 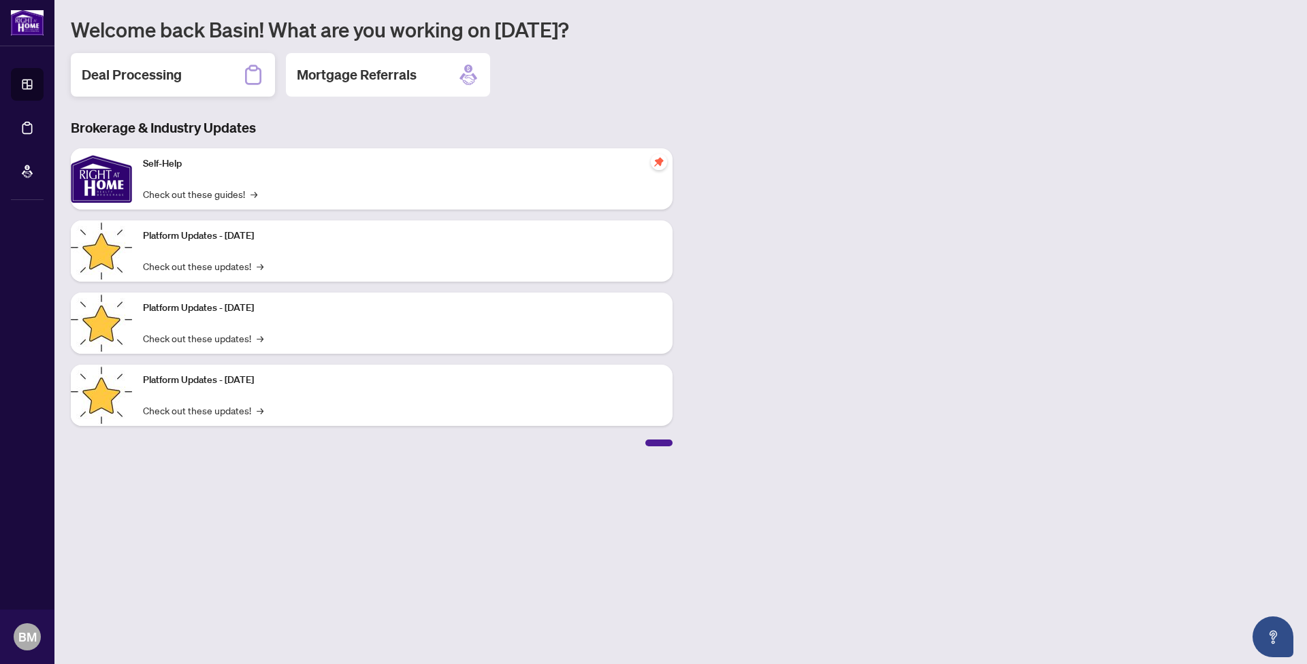 I want to click on h2: Mortgage Referrals, so click(x=357, y=75).